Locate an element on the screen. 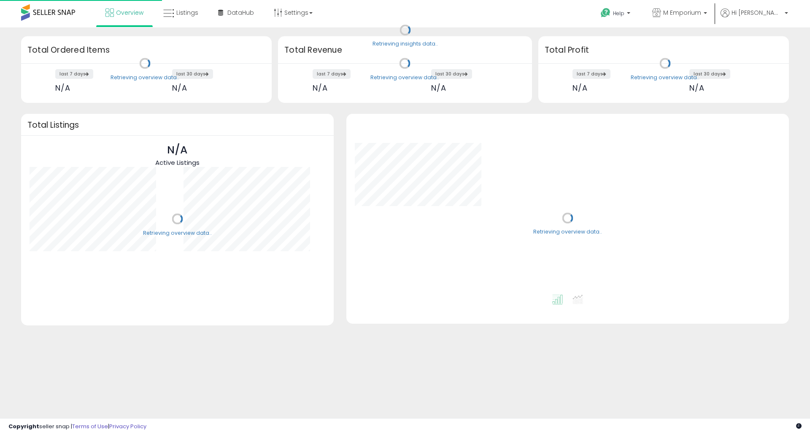  i: Get Help is located at coordinates (605, 13).